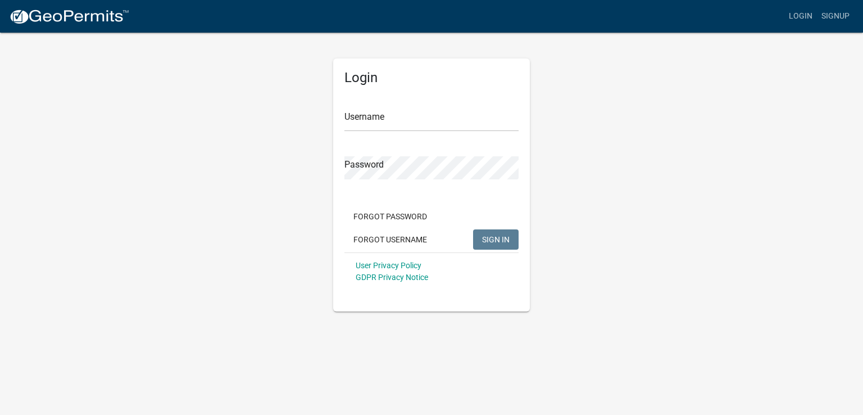 The height and width of the screenshot is (415, 863). I want to click on a: GDPR Privacy Notice, so click(392, 277).